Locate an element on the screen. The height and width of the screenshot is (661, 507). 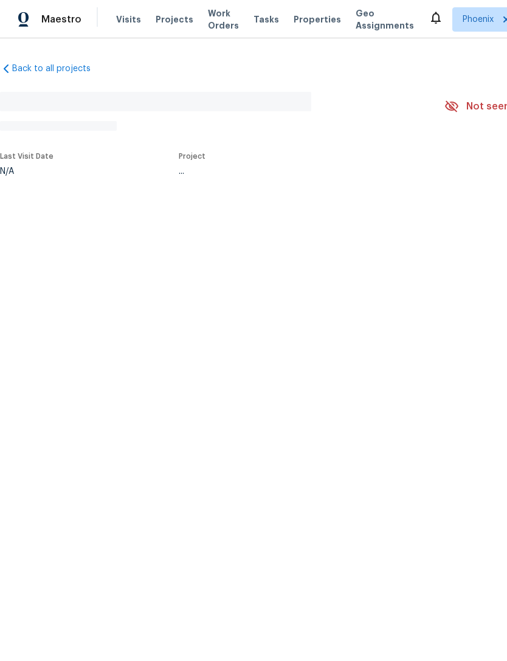
span: Project is located at coordinates (192, 156).